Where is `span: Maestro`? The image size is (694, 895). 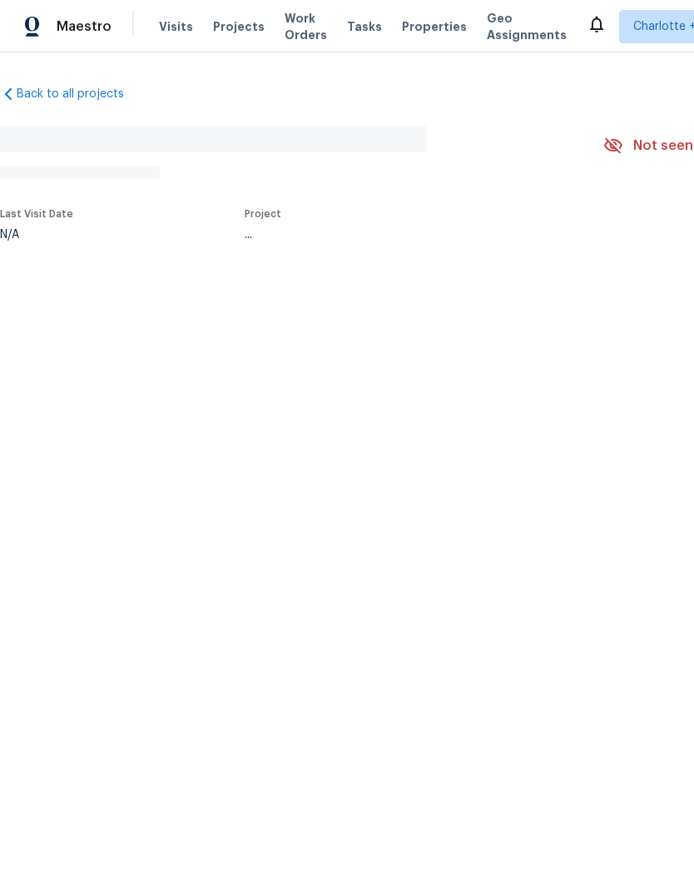
span: Maestro is located at coordinates (84, 27).